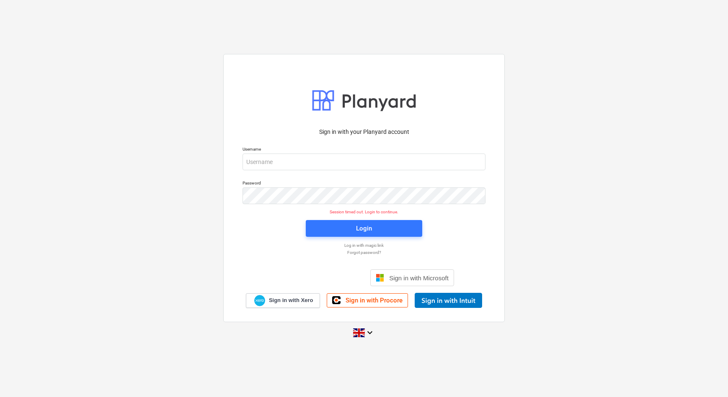 The image size is (728, 397). What do you see at coordinates (364, 229) in the screenshot?
I see `div: Login` at bounding box center [364, 229].